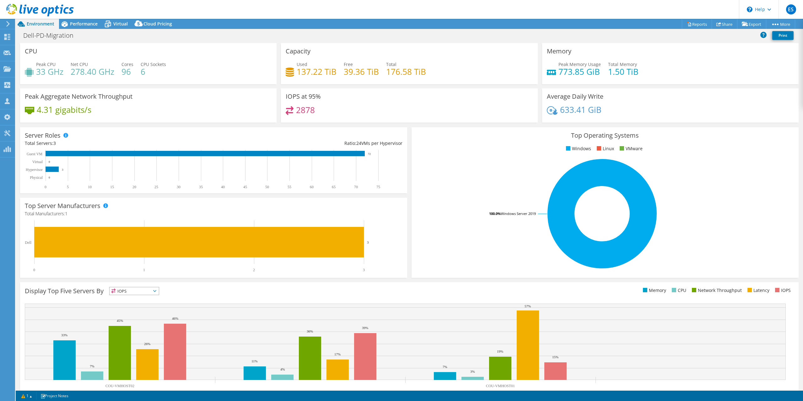 The width and height of the screenshot is (803, 401). I want to click on h4: 278.40 GHz, so click(92, 72).